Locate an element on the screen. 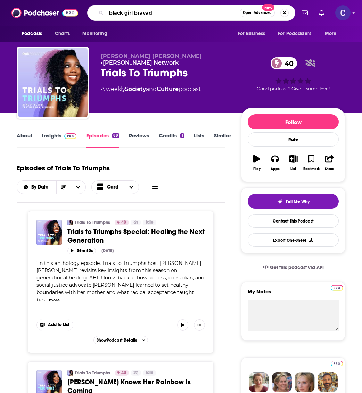 This screenshot has height=393, width=362. h2: Choose View is located at coordinates (115, 187).